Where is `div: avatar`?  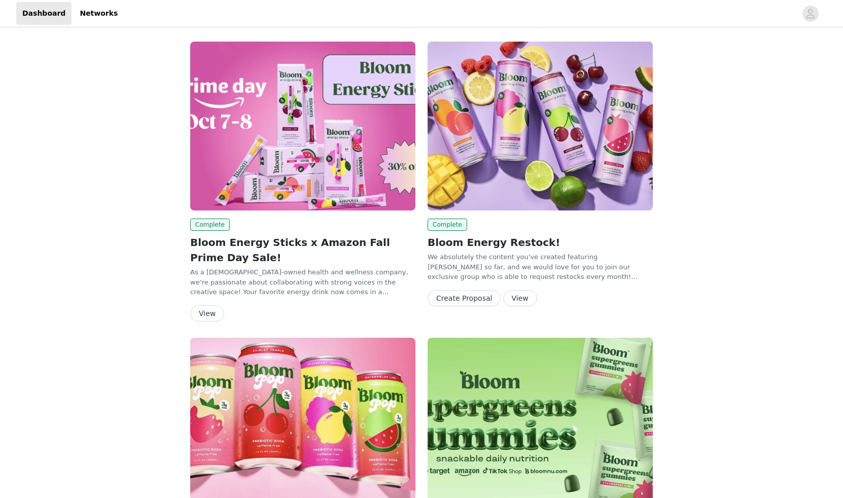
div: avatar is located at coordinates (810, 14).